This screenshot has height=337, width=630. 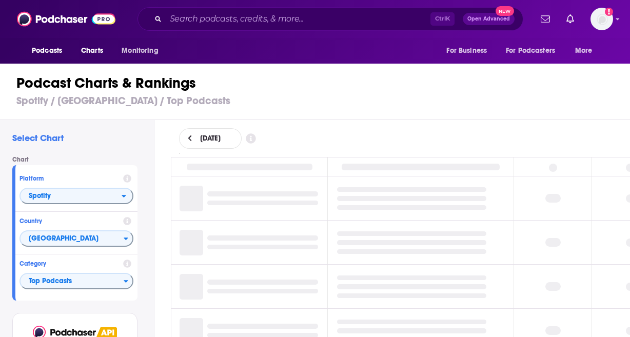 I want to click on h1: Podcast Charts & Rankings, so click(x=319, y=83).